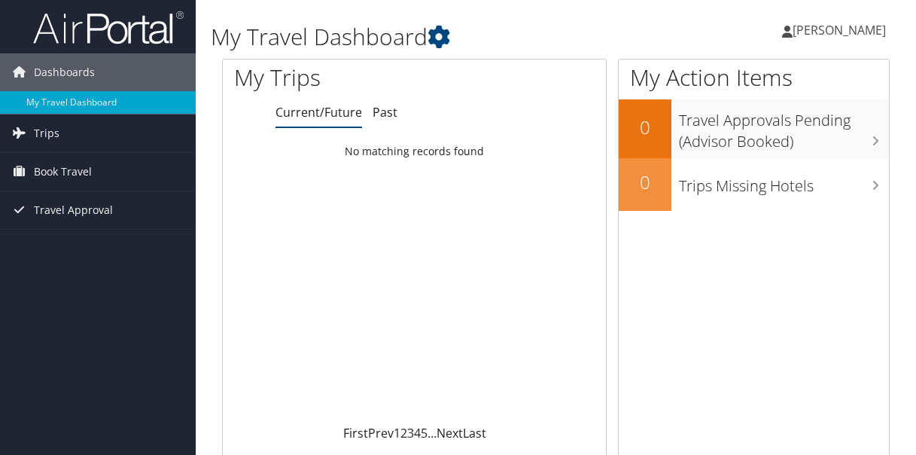 This screenshot has height=455, width=916. Describe the element at coordinates (410, 433) in the screenshot. I see `a: 3` at that location.